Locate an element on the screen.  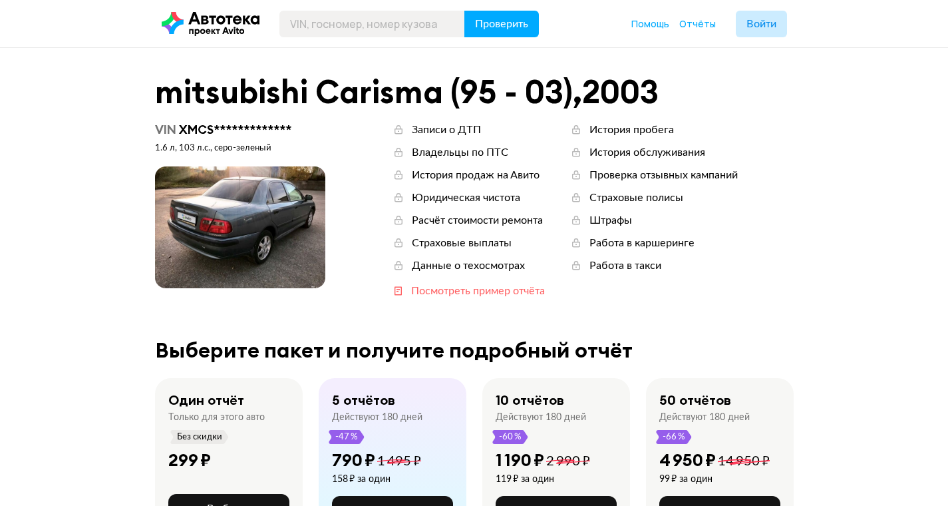
div: Работа в такси is located at coordinates (626, 266).